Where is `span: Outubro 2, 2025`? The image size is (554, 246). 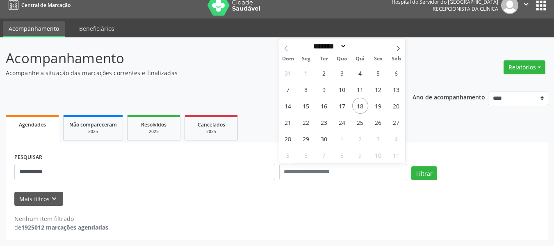 span: Outubro 2, 2025 is located at coordinates (360, 138).